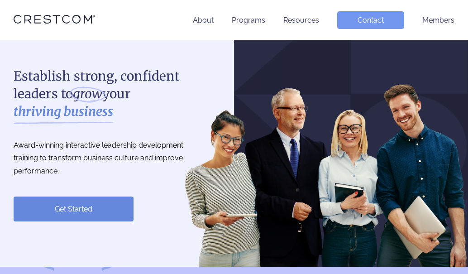  Describe the element at coordinates (109, 158) in the screenshot. I see `p: Award-winning interactive leadership development training to transform business culture and impro...` at that location.